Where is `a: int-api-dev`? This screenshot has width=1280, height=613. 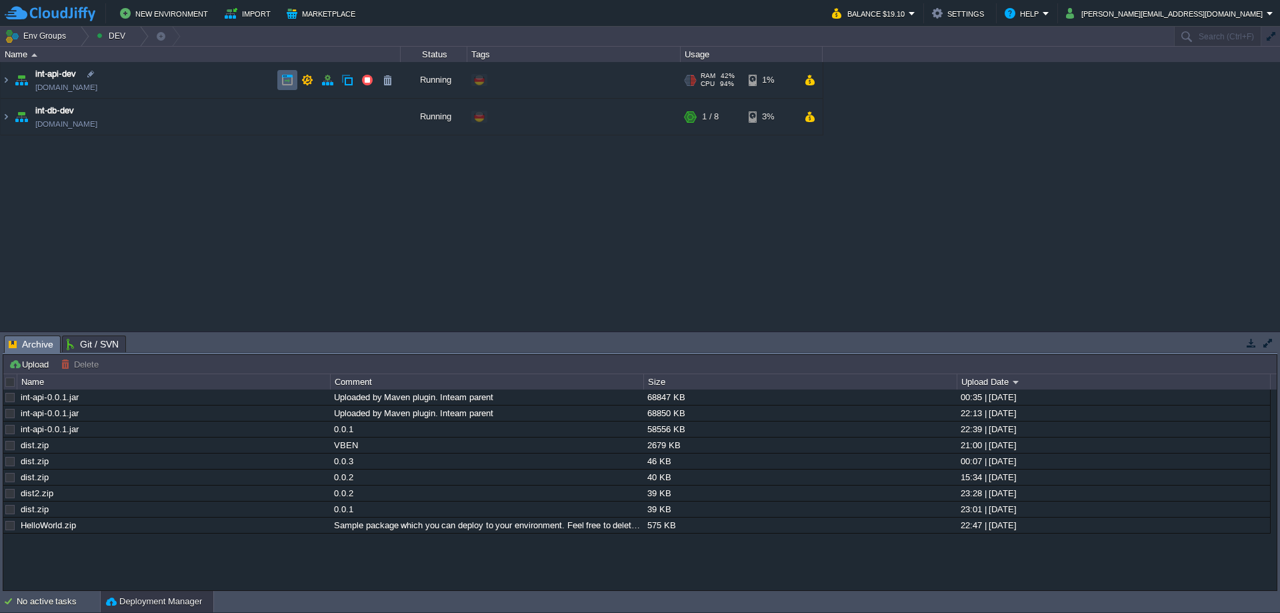 a: int-api-dev is located at coordinates (55, 74).